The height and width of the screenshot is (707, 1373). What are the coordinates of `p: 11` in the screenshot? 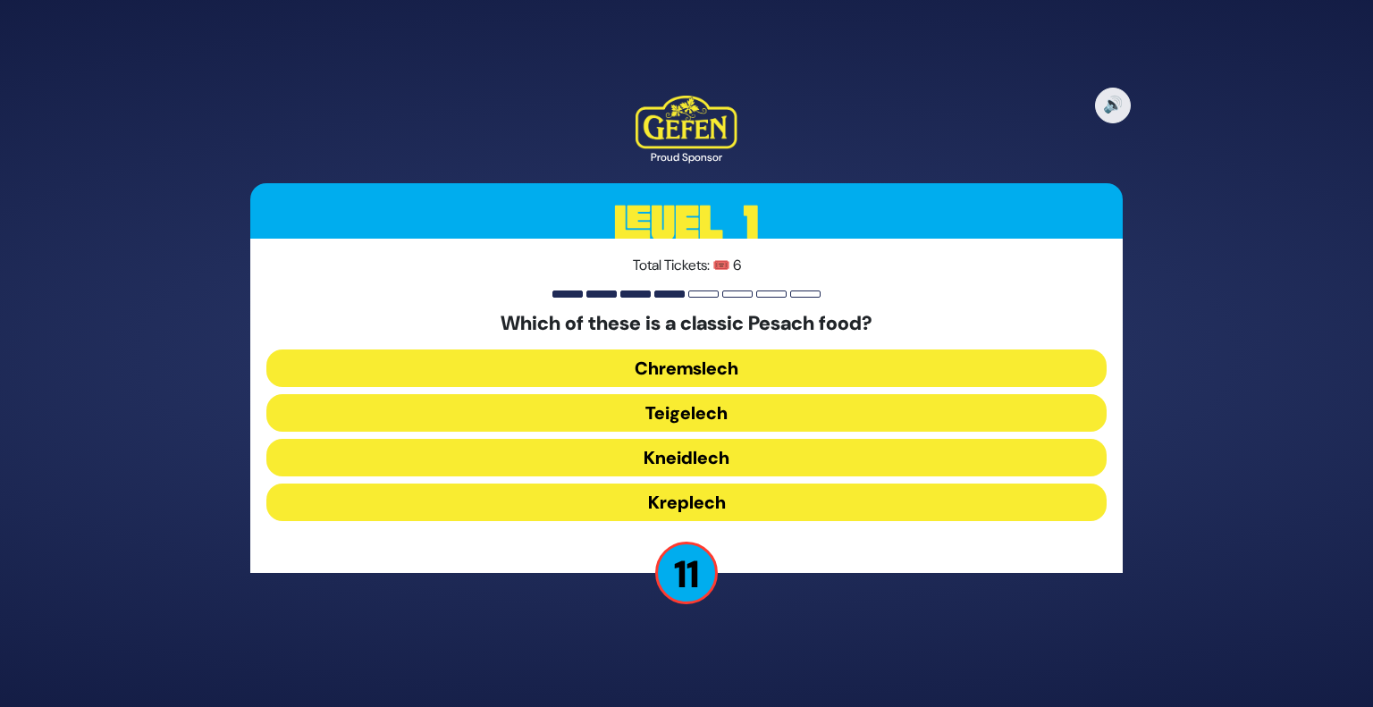 It's located at (687, 573).